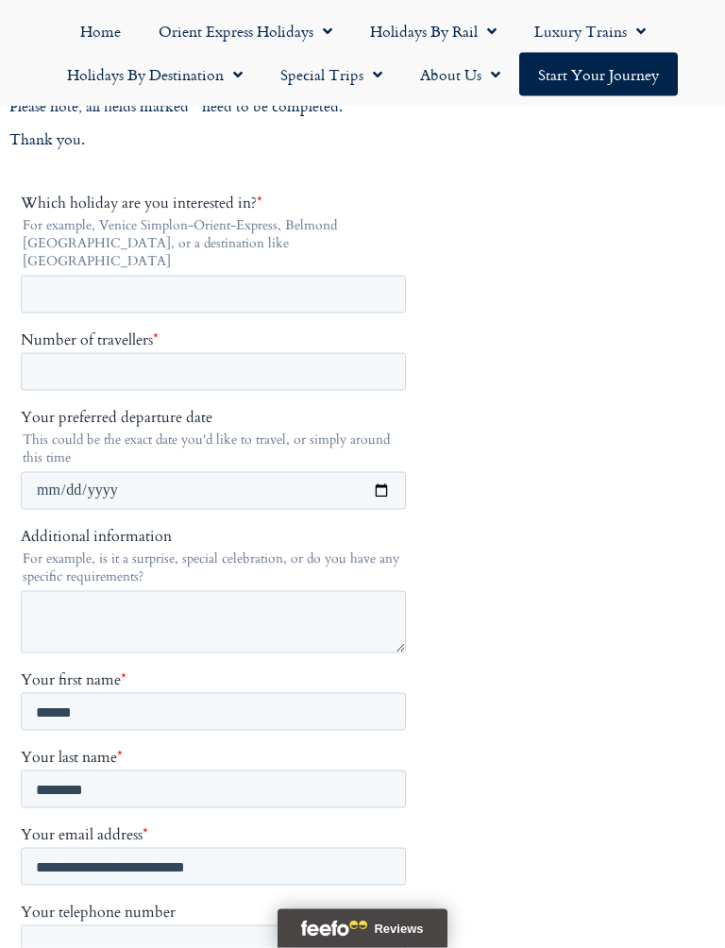 The height and width of the screenshot is (948, 725). I want to click on span: By telephone, so click(66, 855).